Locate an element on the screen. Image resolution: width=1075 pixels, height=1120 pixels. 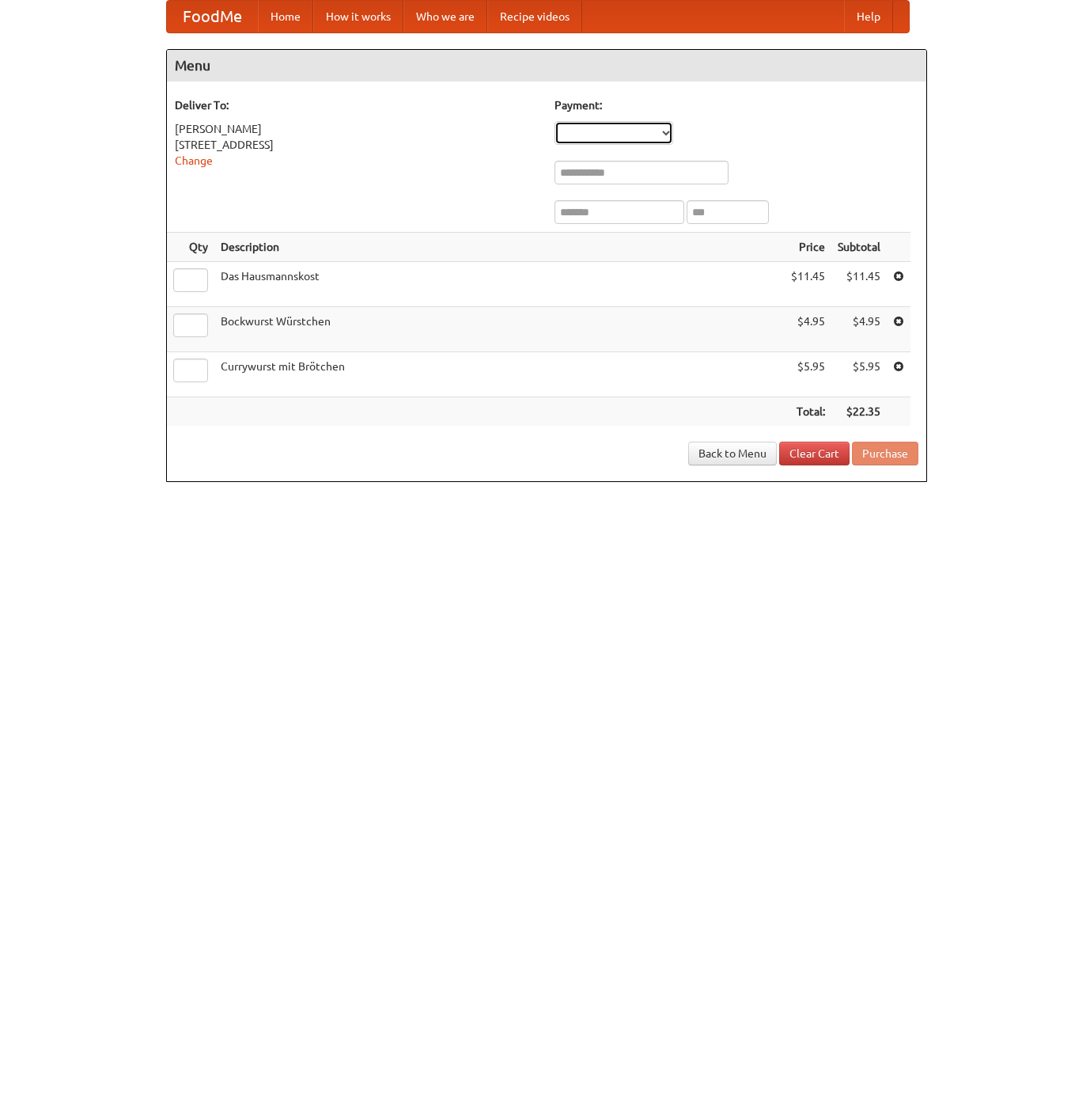
th: Subtotal is located at coordinates (859, 247).